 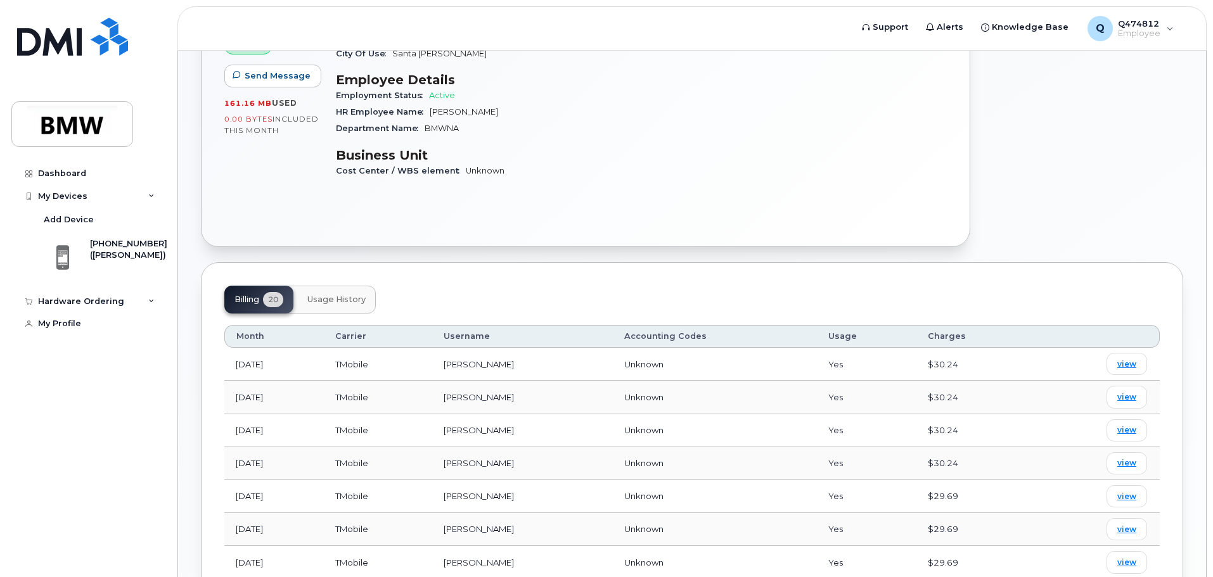 What do you see at coordinates (336, 300) in the screenshot?
I see `span: Usage History` at bounding box center [336, 300].